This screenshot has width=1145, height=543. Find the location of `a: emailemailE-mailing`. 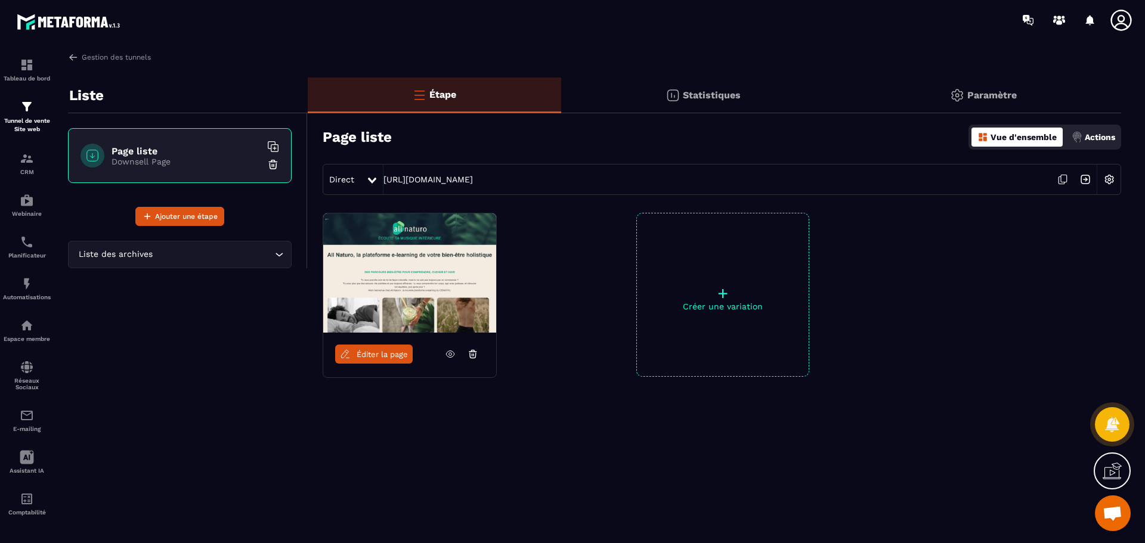

a: emailemailE-mailing is located at coordinates (27, 420).